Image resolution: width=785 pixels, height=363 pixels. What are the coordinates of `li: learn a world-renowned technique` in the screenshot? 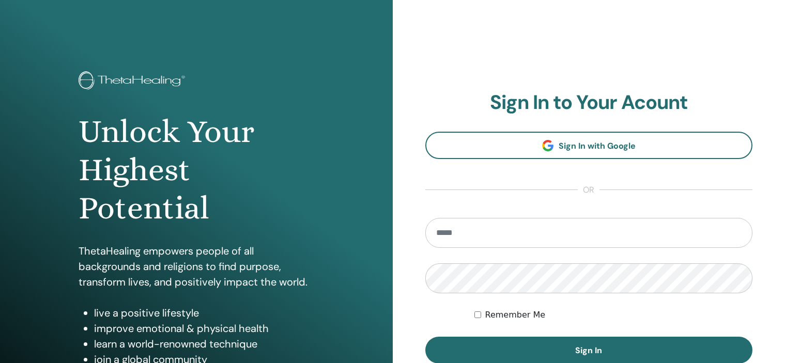 It's located at (204, 344).